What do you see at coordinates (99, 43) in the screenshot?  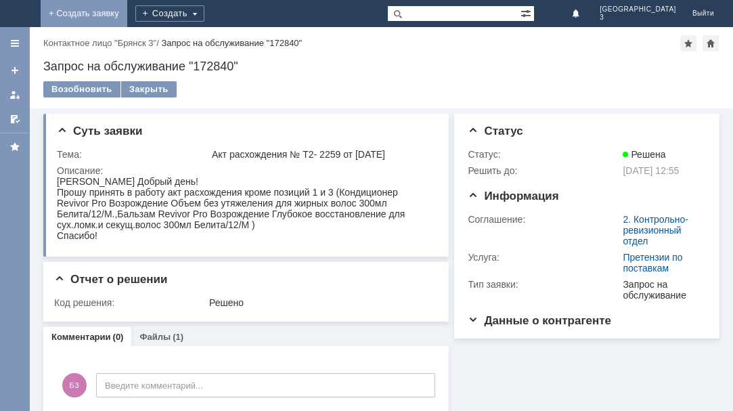 I see `a: Контактное лицо "Брянск 3"` at bounding box center [99, 43].